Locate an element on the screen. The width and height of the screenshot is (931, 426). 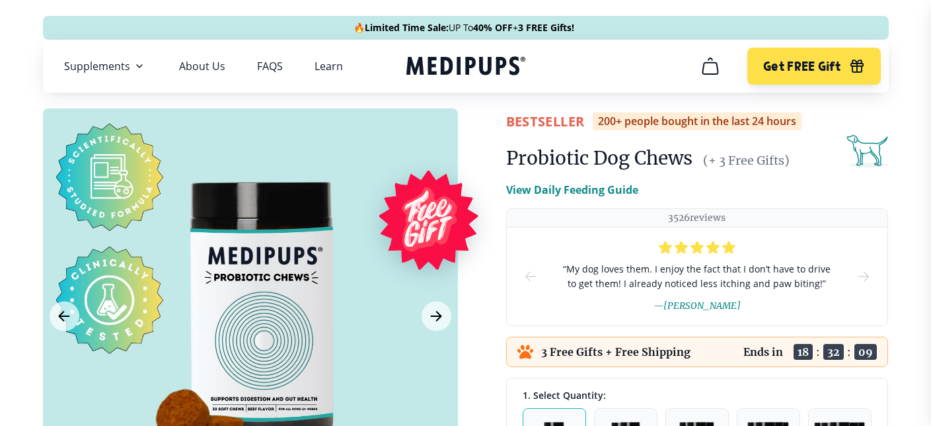
div: 200+ people bought in the last 24 hours is located at coordinates (697, 121).